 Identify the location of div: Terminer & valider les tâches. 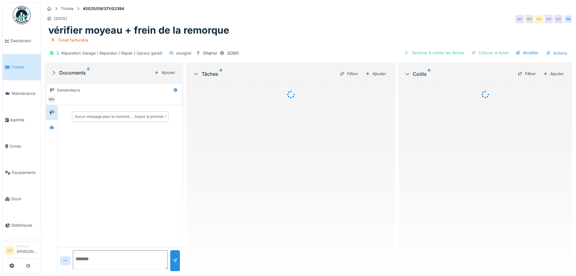
(435, 53).